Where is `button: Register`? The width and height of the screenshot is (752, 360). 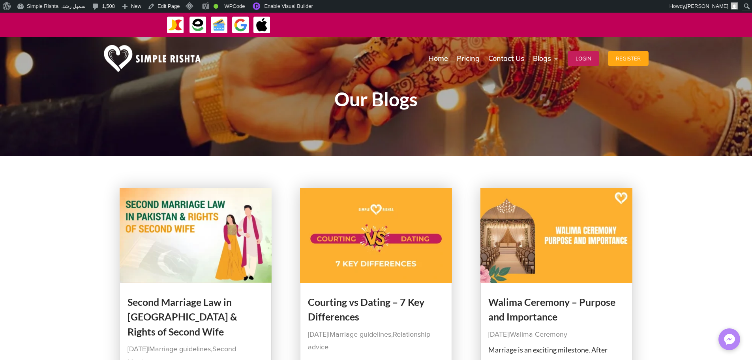
button: Register is located at coordinates (628, 58).